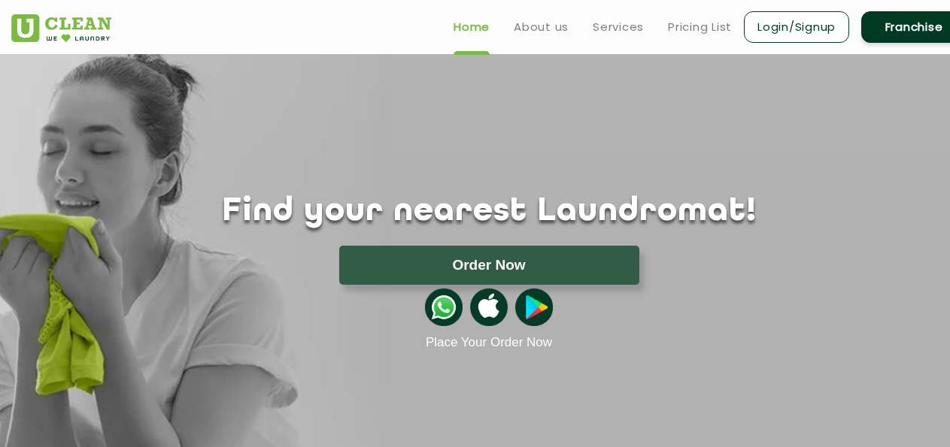 This screenshot has height=447, width=950. I want to click on a: Home, so click(472, 27).